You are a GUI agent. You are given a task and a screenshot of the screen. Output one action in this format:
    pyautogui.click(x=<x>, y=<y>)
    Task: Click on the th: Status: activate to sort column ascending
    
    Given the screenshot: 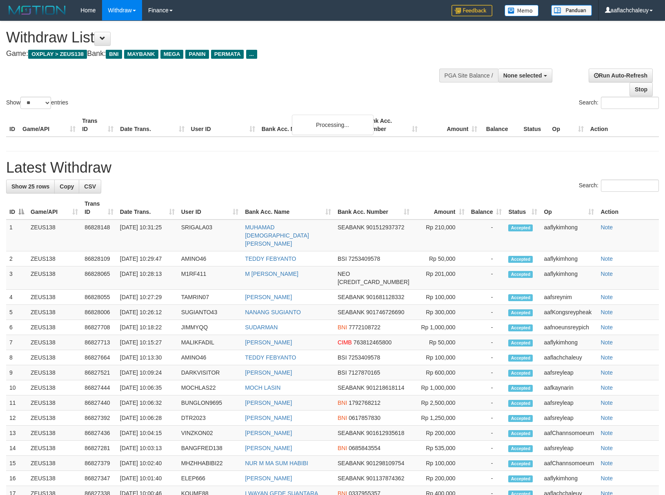 What is the action you would take?
    pyautogui.click(x=523, y=208)
    